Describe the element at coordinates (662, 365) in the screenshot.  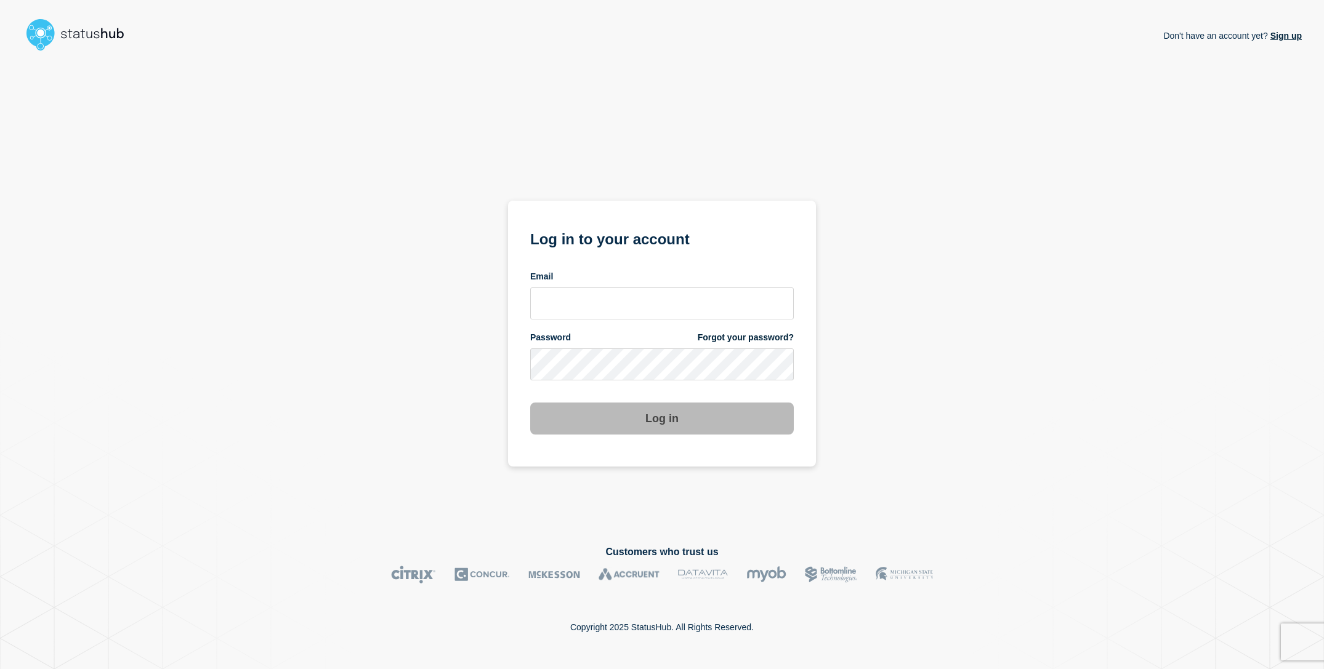
I see `input: password input` at that location.